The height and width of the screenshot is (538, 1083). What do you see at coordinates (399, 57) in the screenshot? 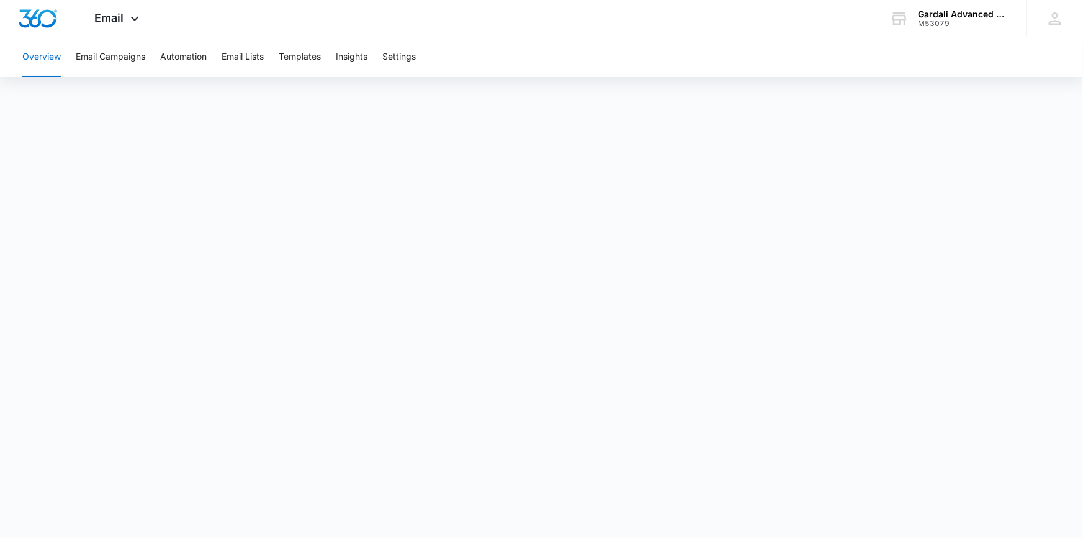
I see `button: Settings` at bounding box center [399, 57].